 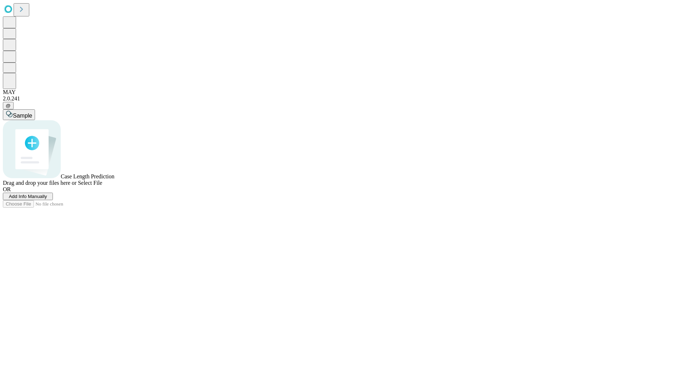 I want to click on button: Sample, so click(x=19, y=115).